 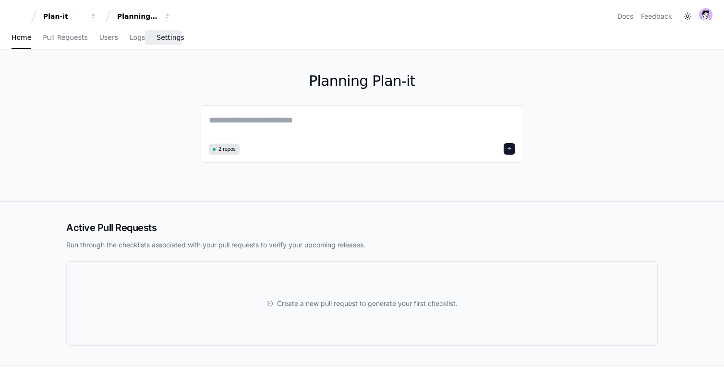 What do you see at coordinates (706, 15) in the screenshot?
I see `img: avatar` at bounding box center [706, 15].